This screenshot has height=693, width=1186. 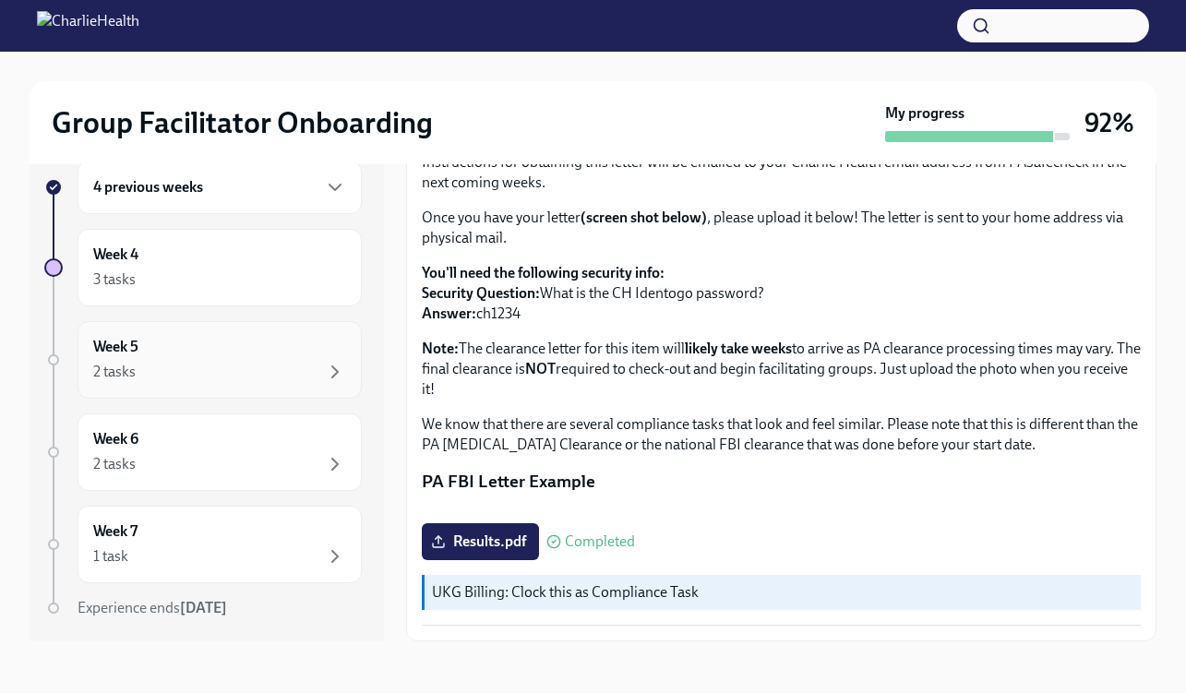 I want to click on h6: Week 7, so click(x=115, y=532).